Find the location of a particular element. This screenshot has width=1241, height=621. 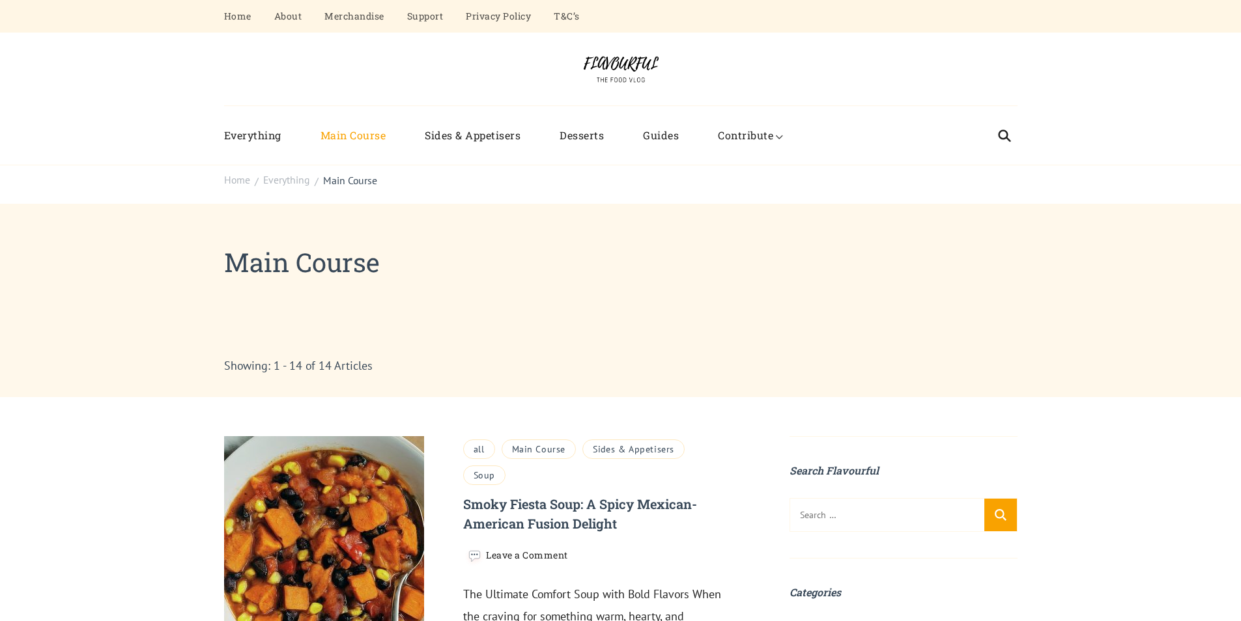

a: Soup is located at coordinates (484, 475).